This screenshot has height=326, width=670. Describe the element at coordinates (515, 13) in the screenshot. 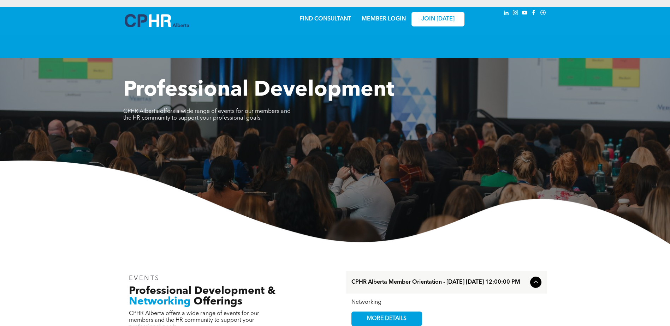

I see `a: instagram` at that location.